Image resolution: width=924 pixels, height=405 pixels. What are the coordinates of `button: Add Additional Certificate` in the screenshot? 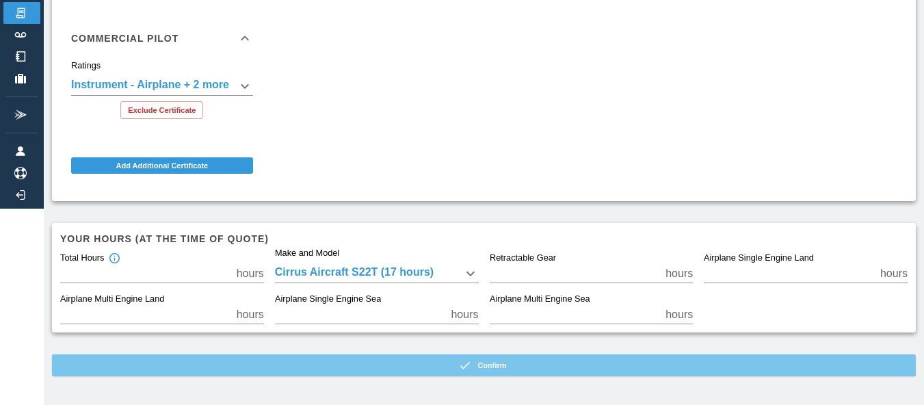 It's located at (162, 165).